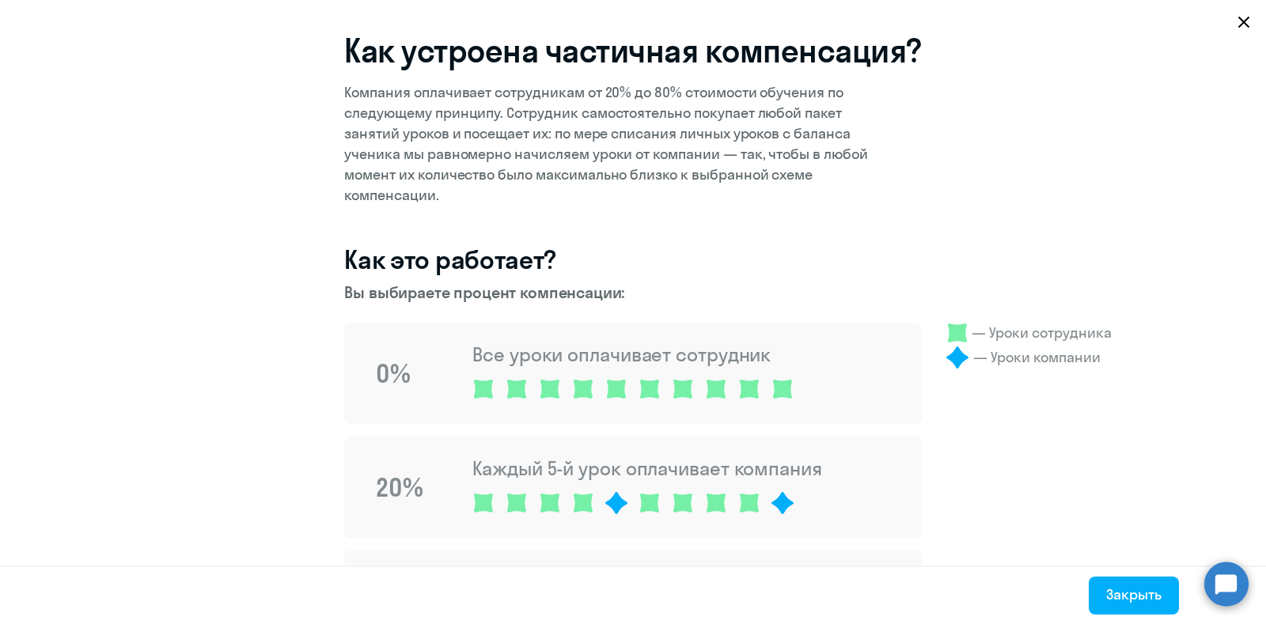 This screenshot has height=624, width=1266. What do you see at coordinates (1134, 595) in the screenshot?
I see `div: Закрыть` at bounding box center [1134, 595].